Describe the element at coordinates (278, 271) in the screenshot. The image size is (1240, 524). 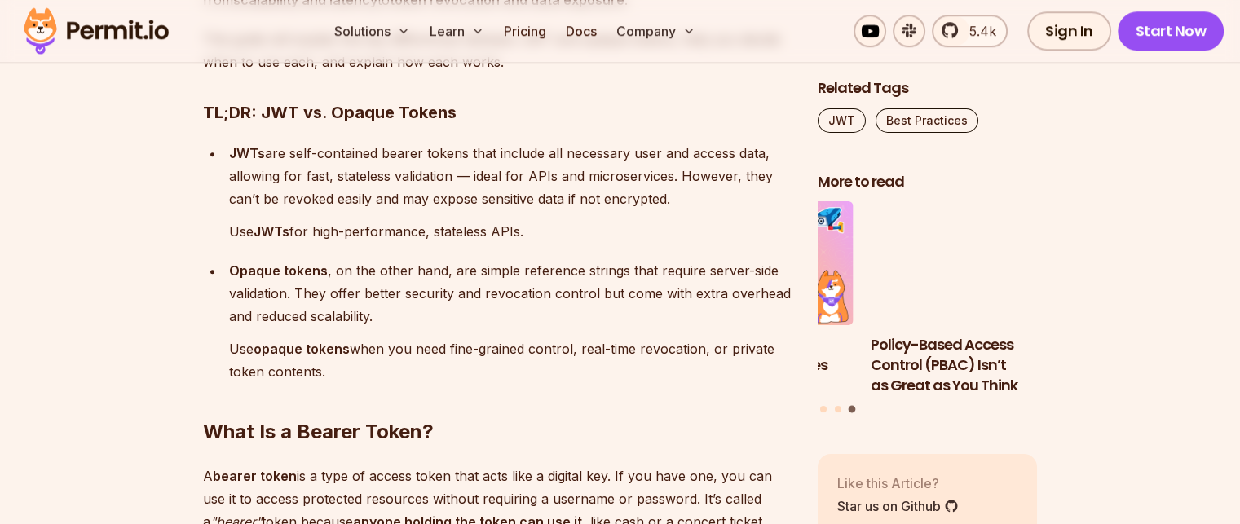
I see `strong: Opaque tokens` at that location.